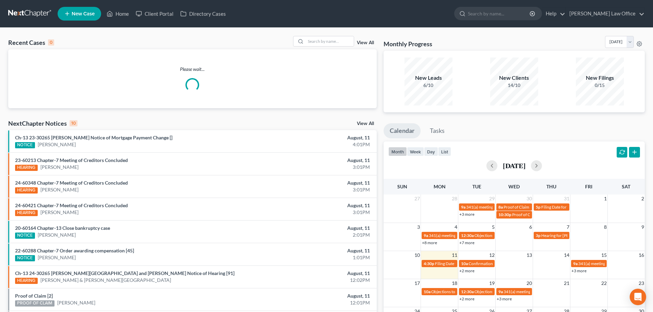 The image size is (653, 312). Describe the element at coordinates (538, 207) in the screenshot. I see `span: 5p` at that location.